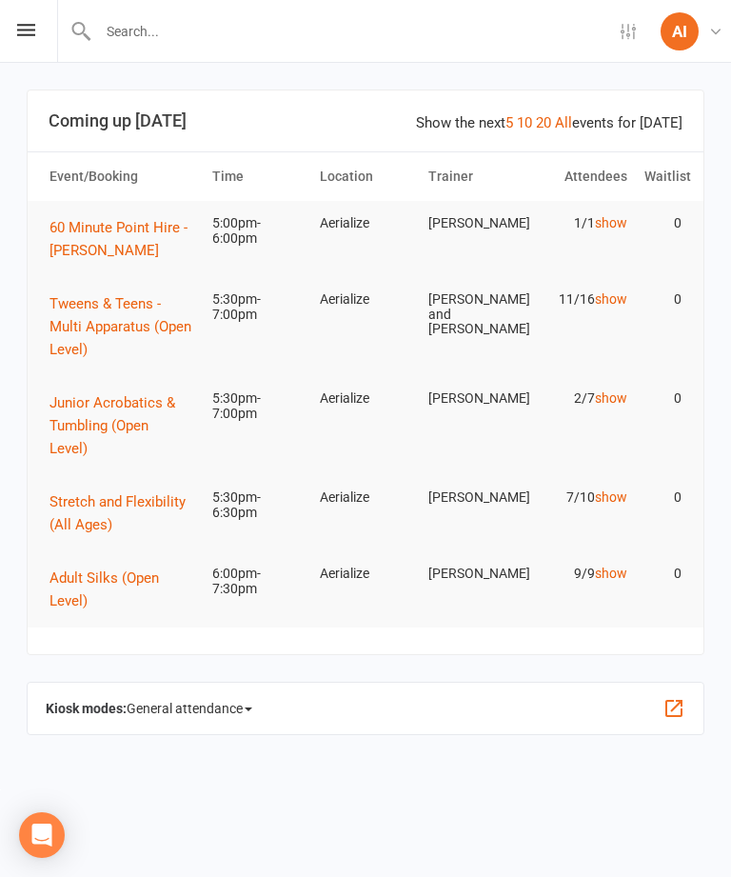 This screenshot has height=877, width=731. Describe the element at coordinates (120, 326) in the screenshot. I see `span: Tweens & Teens - Multi Apparatus (Open Level)` at that location.